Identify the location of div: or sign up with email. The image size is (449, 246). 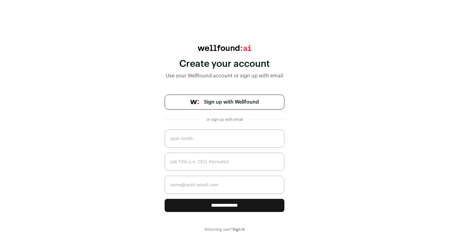
(224, 119).